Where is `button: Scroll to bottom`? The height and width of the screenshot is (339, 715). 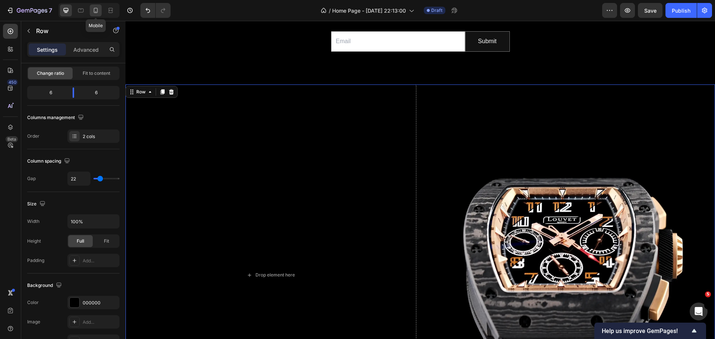 button: Scroll to bottom is located at coordinates (75, 230).